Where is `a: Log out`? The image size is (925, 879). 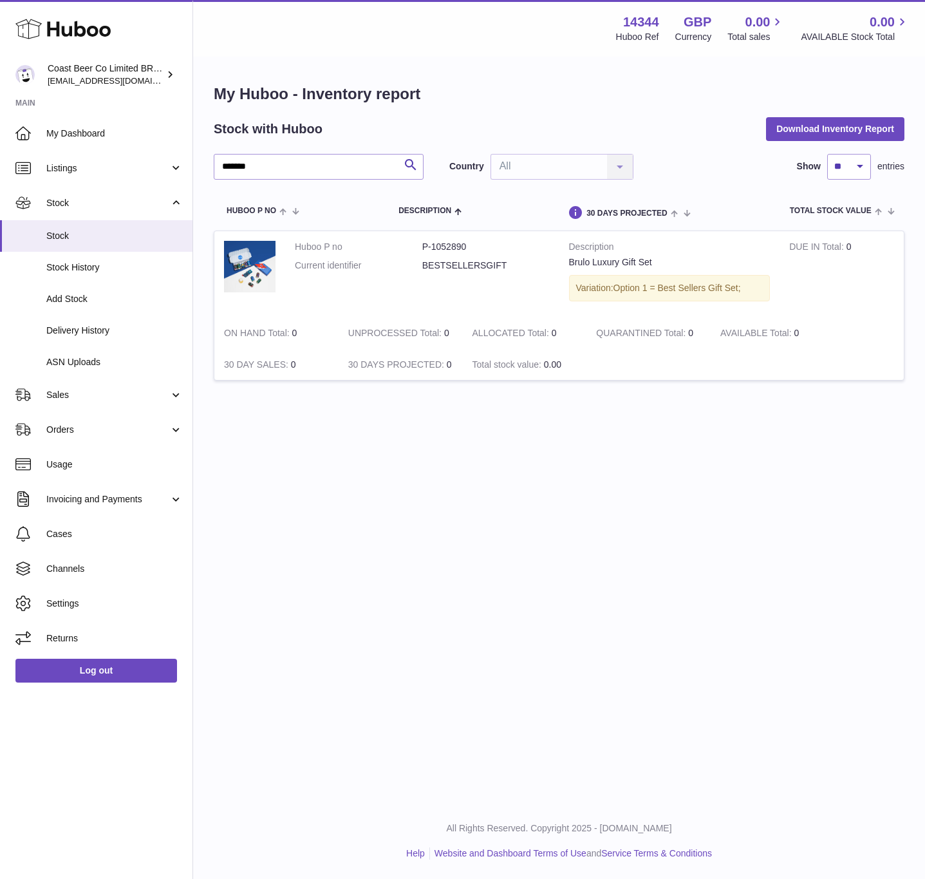 a: Log out is located at coordinates (96, 670).